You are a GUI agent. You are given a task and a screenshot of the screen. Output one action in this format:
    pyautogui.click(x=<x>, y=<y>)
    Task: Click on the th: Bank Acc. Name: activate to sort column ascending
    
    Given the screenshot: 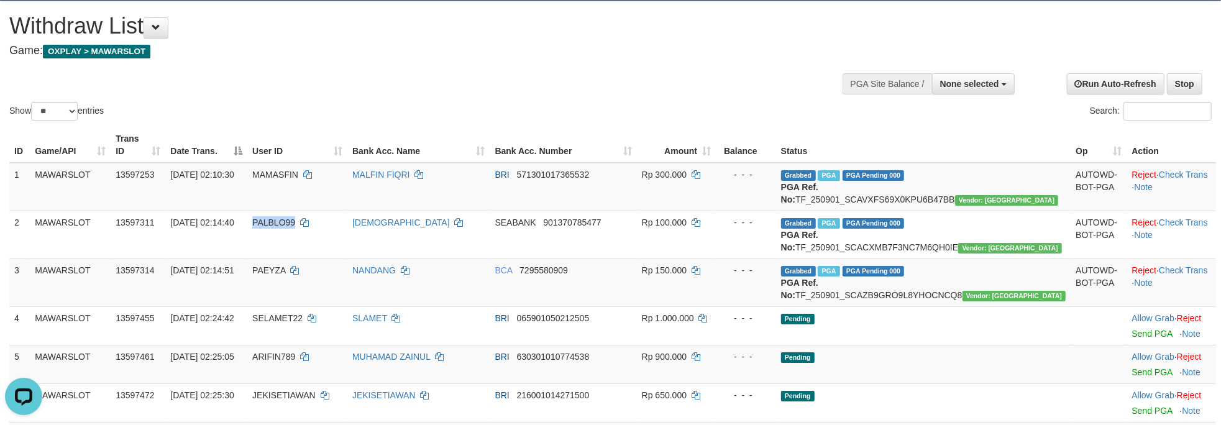 What is the action you would take?
    pyautogui.click(x=418, y=145)
    